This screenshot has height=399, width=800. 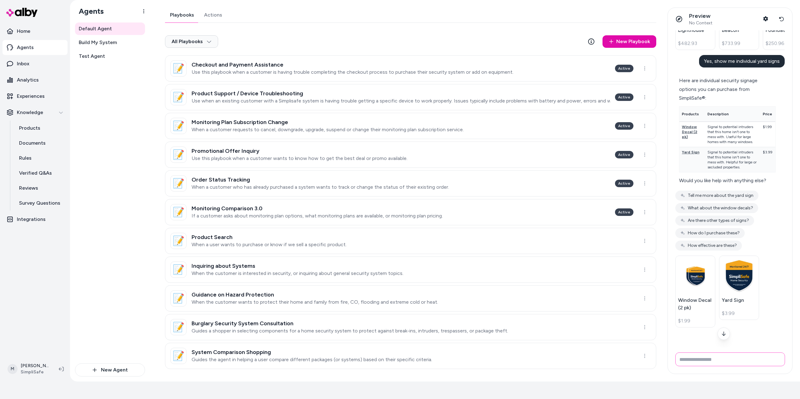 What do you see at coordinates (98, 43) in the screenshot?
I see `span: Build My System` at bounding box center [98, 43].